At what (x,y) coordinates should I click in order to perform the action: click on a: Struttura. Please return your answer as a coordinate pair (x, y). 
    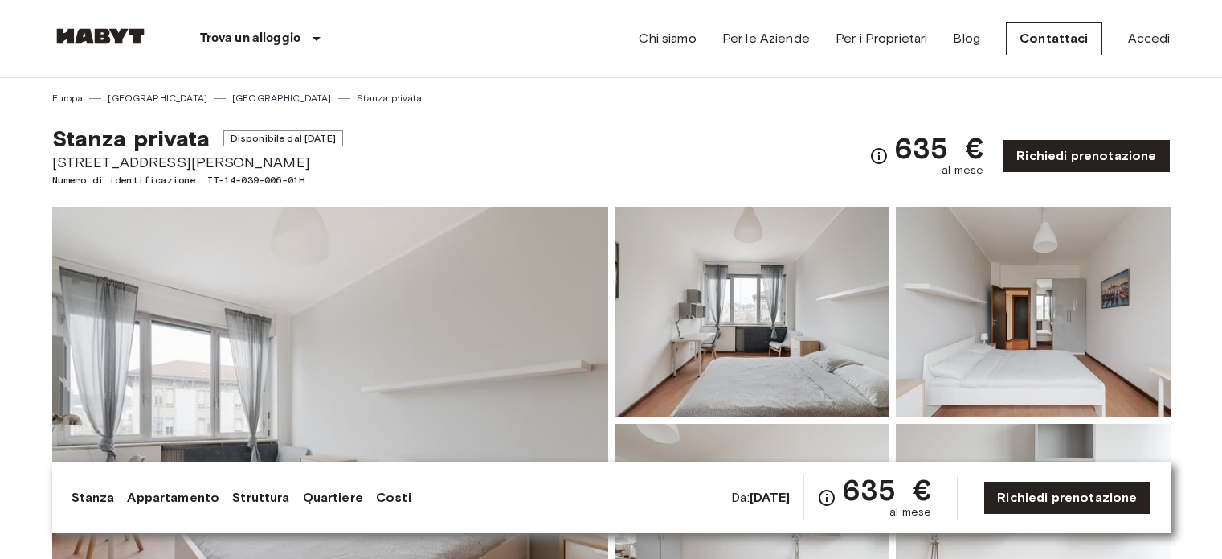
    Looking at the image, I should click on (260, 497).